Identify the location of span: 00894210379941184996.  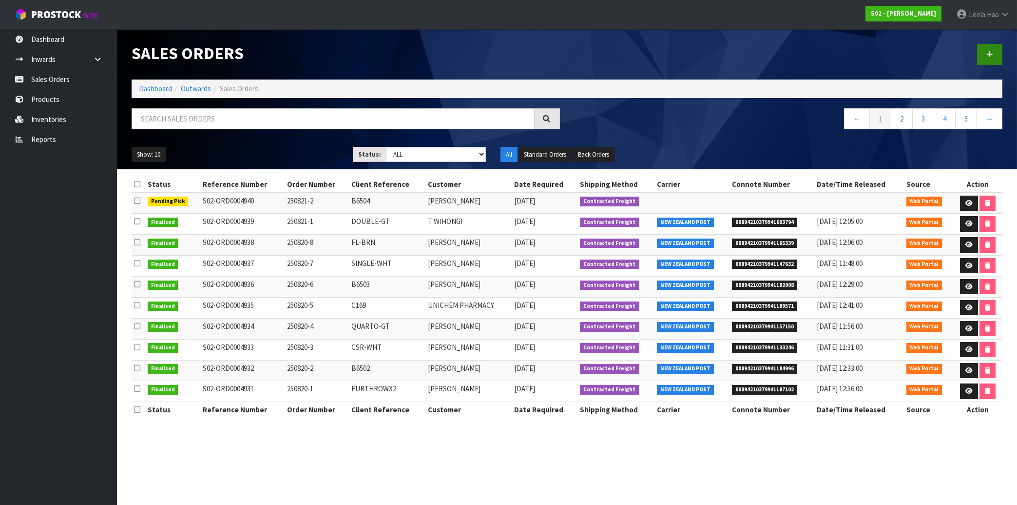
(765, 369).